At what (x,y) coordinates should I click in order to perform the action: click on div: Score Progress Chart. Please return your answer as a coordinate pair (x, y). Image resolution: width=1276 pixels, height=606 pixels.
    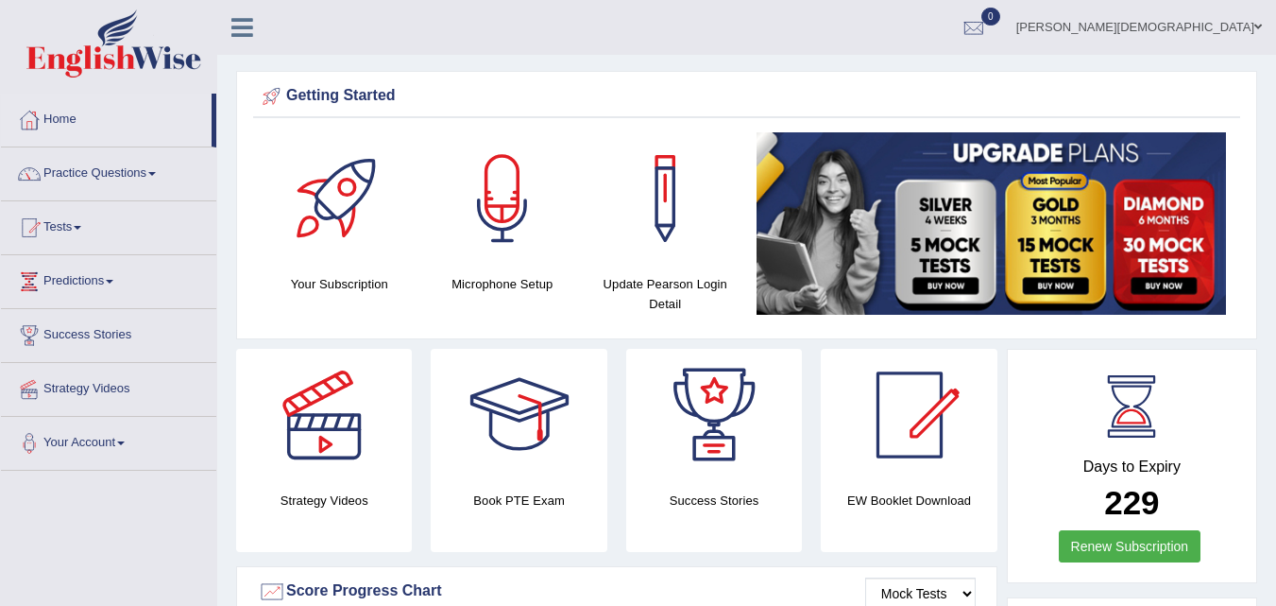
    Looking at the image, I should click on (617, 591).